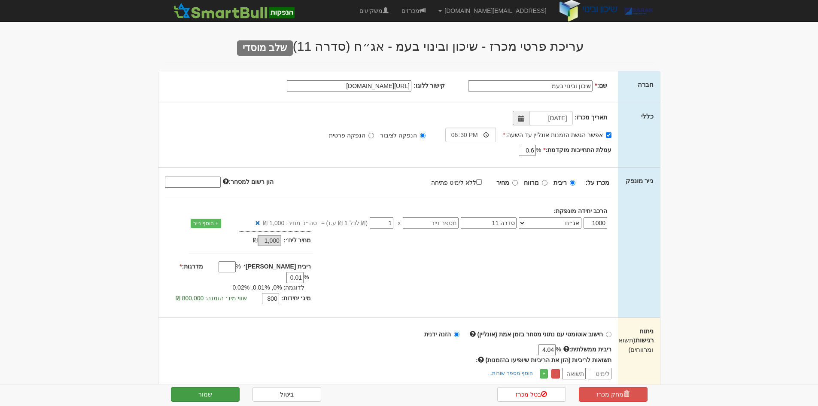 This screenshot has height=406, width=818. What do you see at coordinates (430, 85) in the screenshot?
I see `label: קישור ללוגו:` at bounding box center [430, 85].